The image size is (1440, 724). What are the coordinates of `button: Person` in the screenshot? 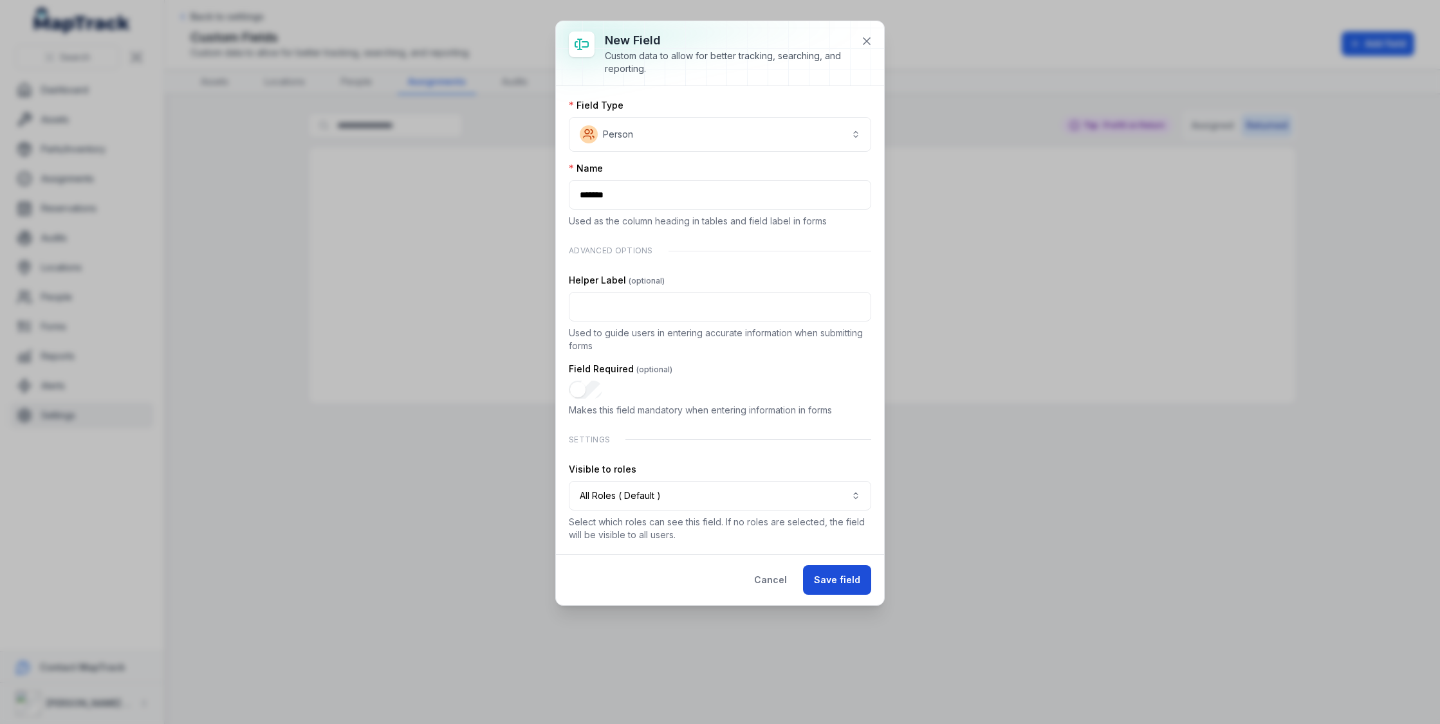 It's located at (720, 134).